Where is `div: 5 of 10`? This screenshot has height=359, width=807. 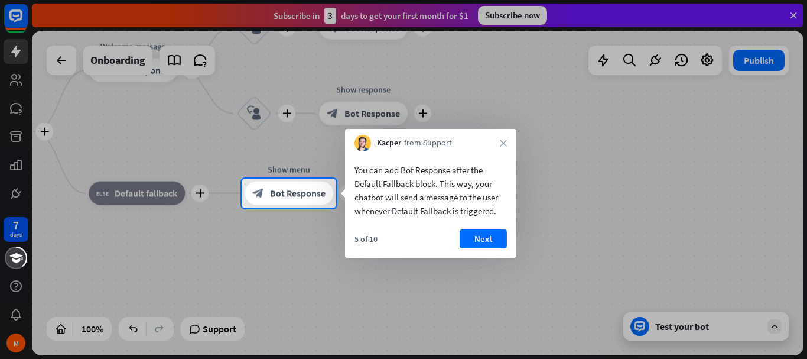 div: 5 of 10 is located at coordinates (366, 239).